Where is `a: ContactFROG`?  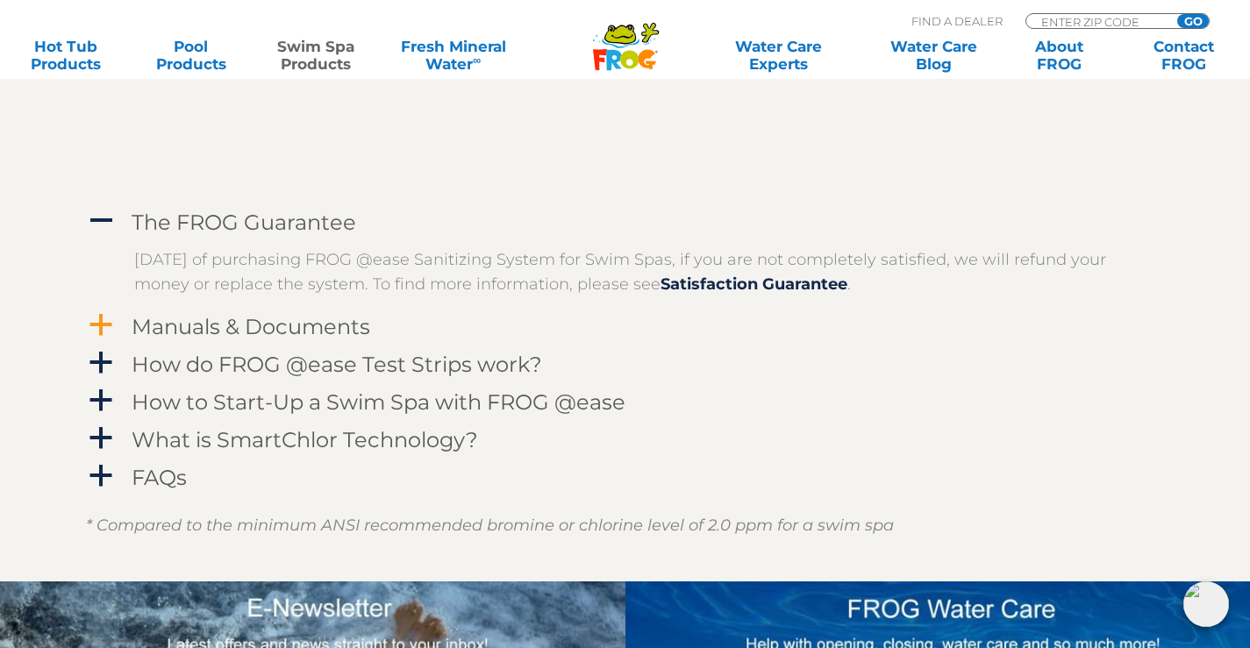
a: ContactFROG is located at coordinates (1183, 55).